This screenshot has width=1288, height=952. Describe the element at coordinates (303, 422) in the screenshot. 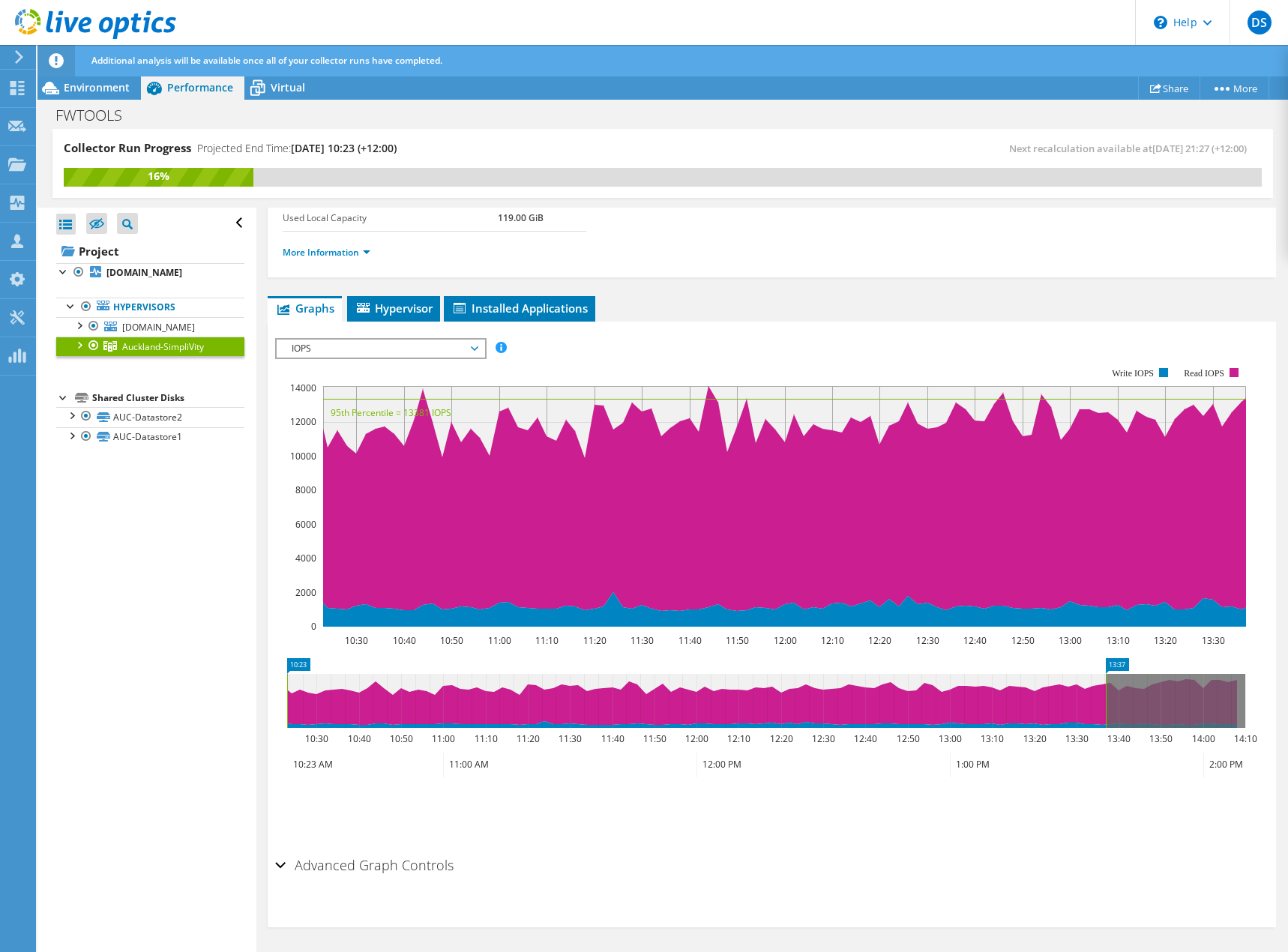

I see `text: 12000` at that location.